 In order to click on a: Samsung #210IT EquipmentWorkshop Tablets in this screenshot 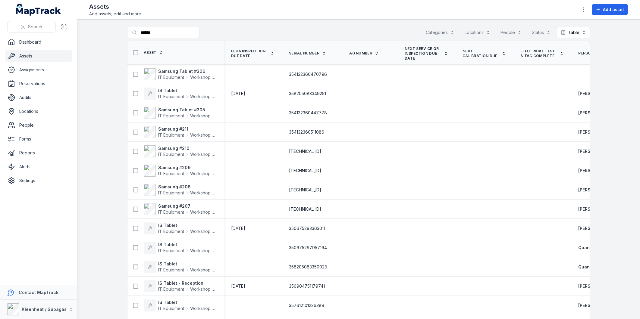, I will do `click(180, 152)`.